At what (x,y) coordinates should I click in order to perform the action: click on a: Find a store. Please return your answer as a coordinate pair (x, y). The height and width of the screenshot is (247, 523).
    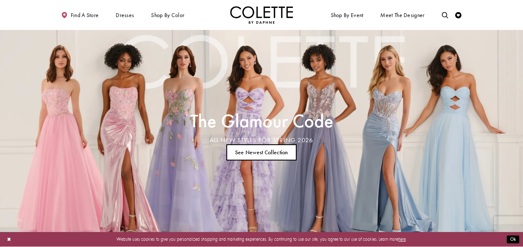
    Looking at the image, I should click on (80, 15).